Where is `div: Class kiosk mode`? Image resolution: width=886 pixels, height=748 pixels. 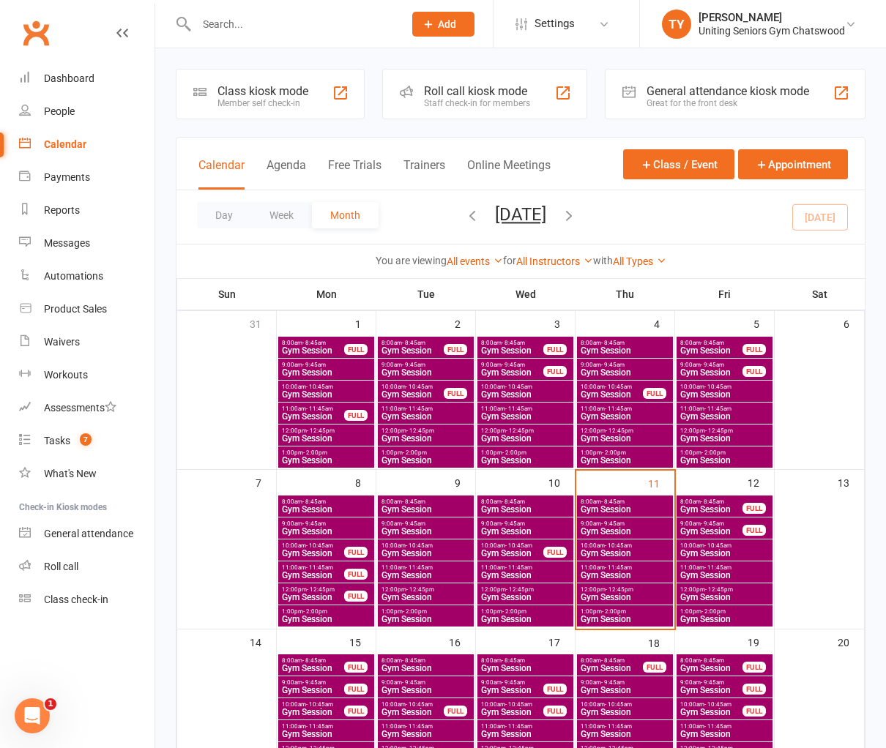 div: Class kiosk mode is located at coordinates (263, 91).